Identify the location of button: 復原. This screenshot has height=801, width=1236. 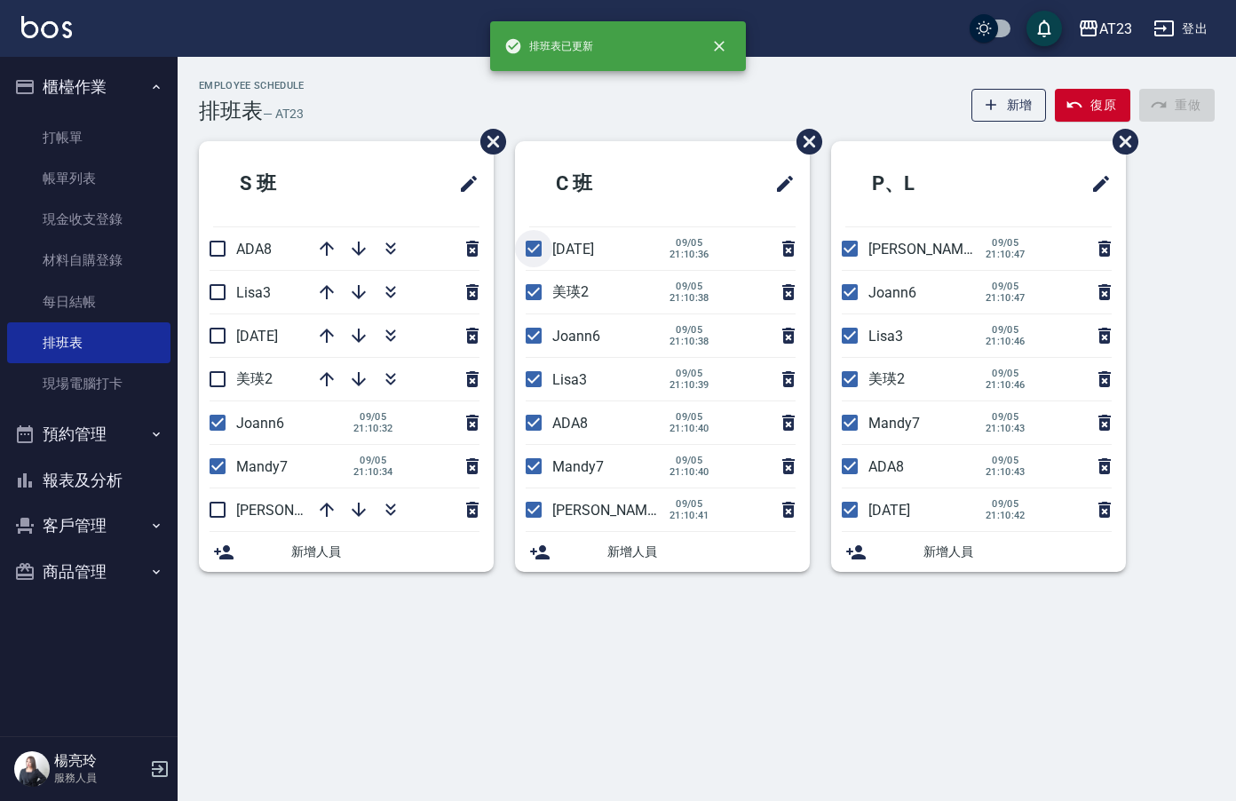
(1092, 105).